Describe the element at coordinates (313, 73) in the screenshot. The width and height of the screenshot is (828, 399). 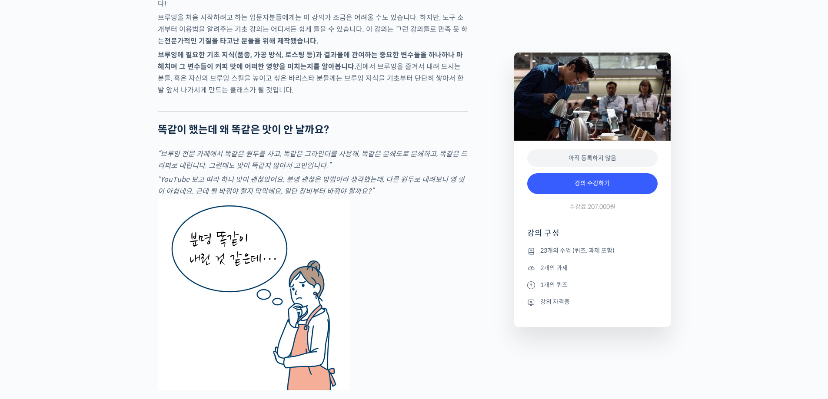
I see `p: 집에서 브루잉을 즐겨서 내려 드시는 분들, 혹은 자신의 브루잉 스킬을 높이고 싶은 바리스타 분들께는 브루잉 지식을 기초부터 탄탄히 쌓아서 한발 앞서 나가시게 만드는 클래스가 ...` at that location.